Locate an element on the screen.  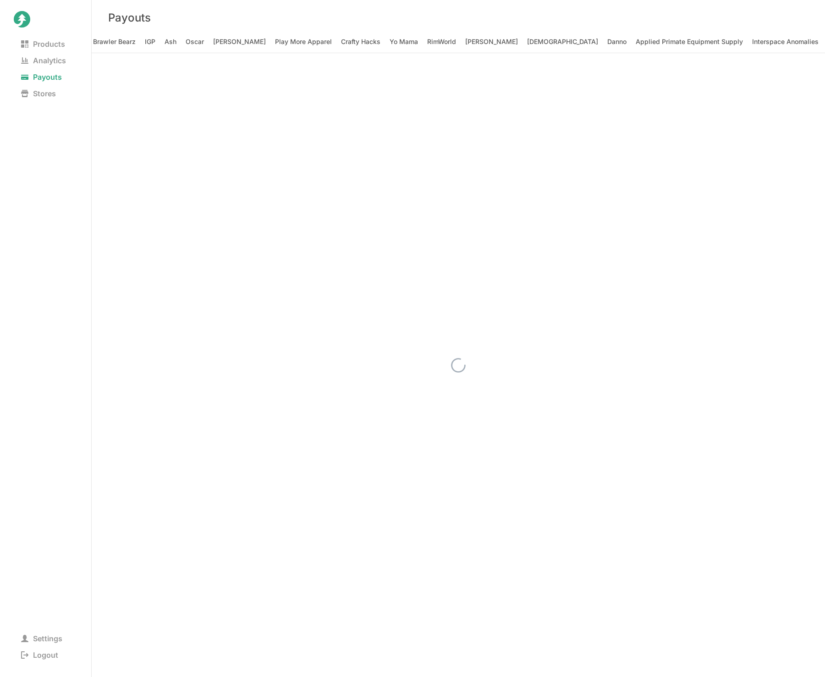
span: Analytics is located at coordinates (44, 61).